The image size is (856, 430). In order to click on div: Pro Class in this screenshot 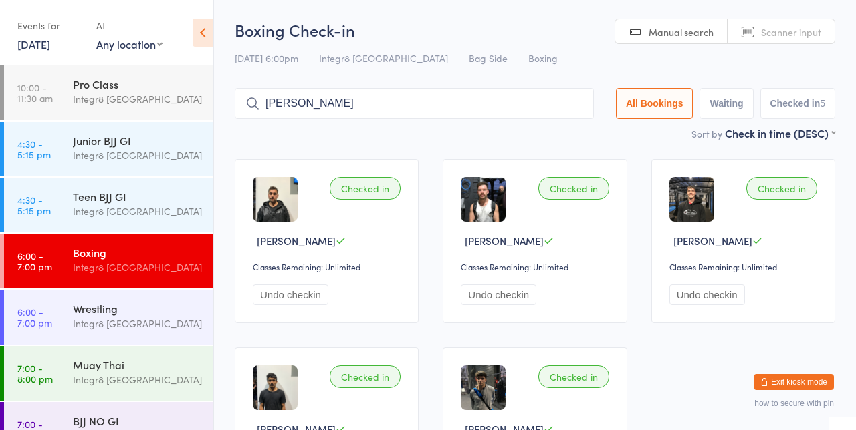, I will do `click(137, 84)`.